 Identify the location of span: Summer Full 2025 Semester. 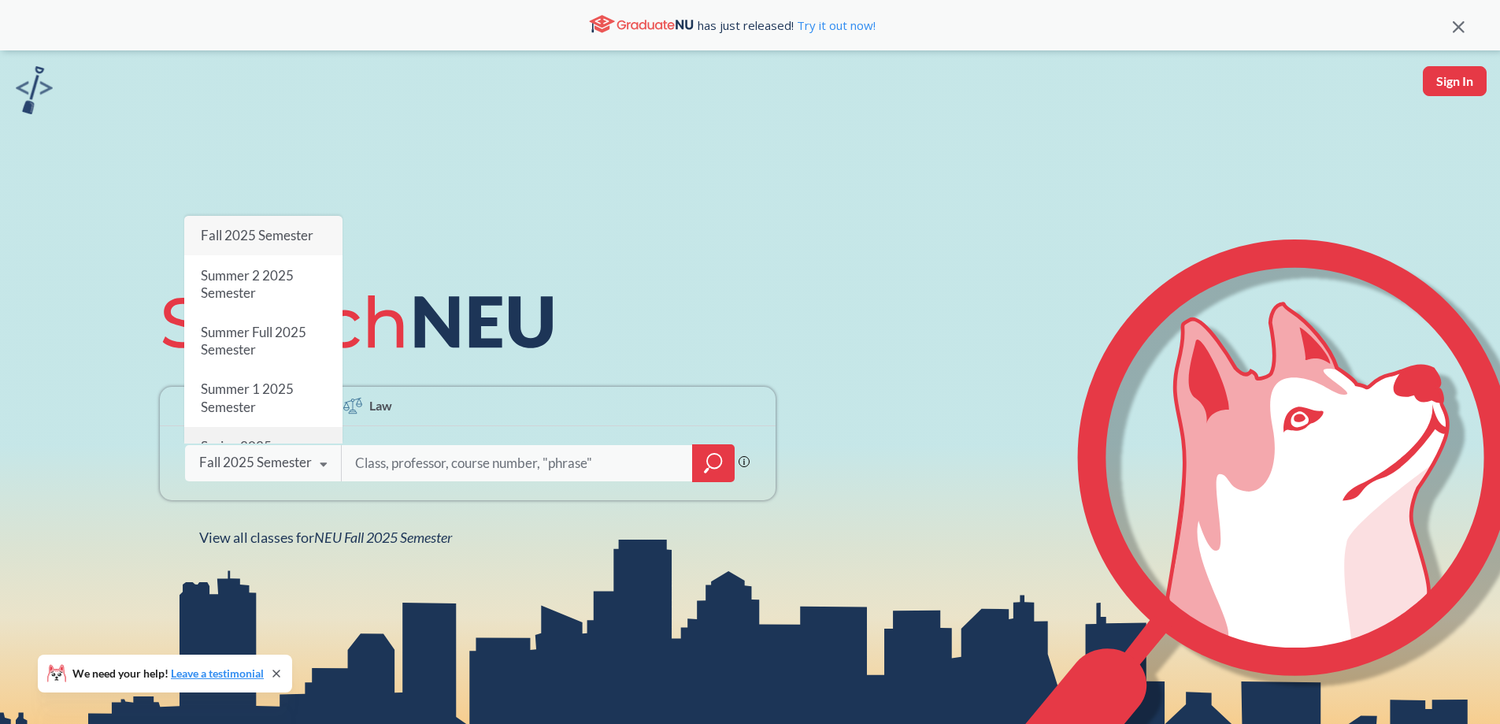
(253, 340).